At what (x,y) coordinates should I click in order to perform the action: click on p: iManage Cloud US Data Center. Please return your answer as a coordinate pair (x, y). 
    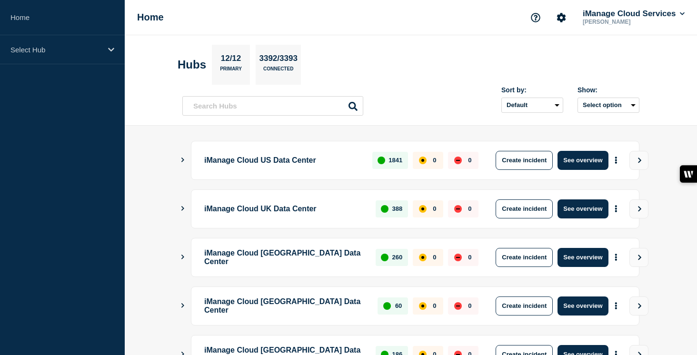
    Looking at the image, I should click on (283, 161).